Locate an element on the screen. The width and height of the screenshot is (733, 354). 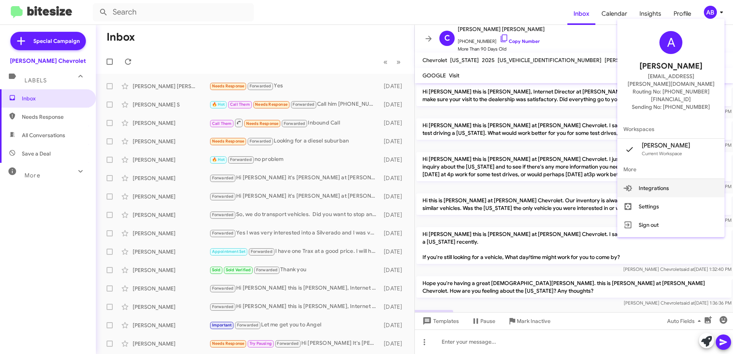
span: More is located at coordinates (671, 169).